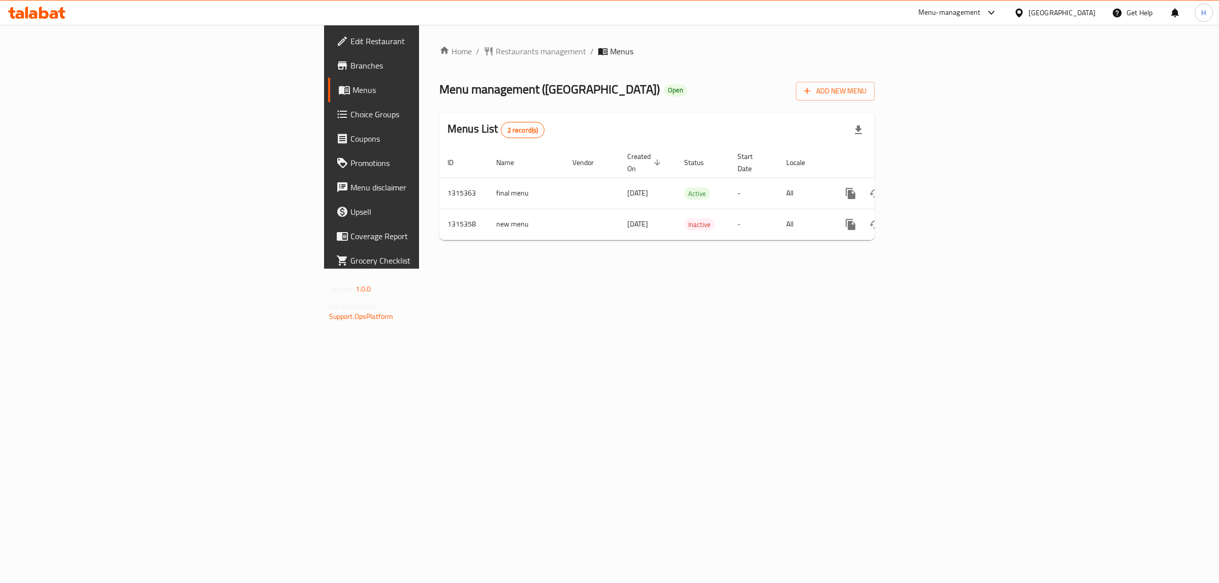 The height and width of the screenshot is (583, 1219). I want to click on a: Upsell, so click(428, 212).